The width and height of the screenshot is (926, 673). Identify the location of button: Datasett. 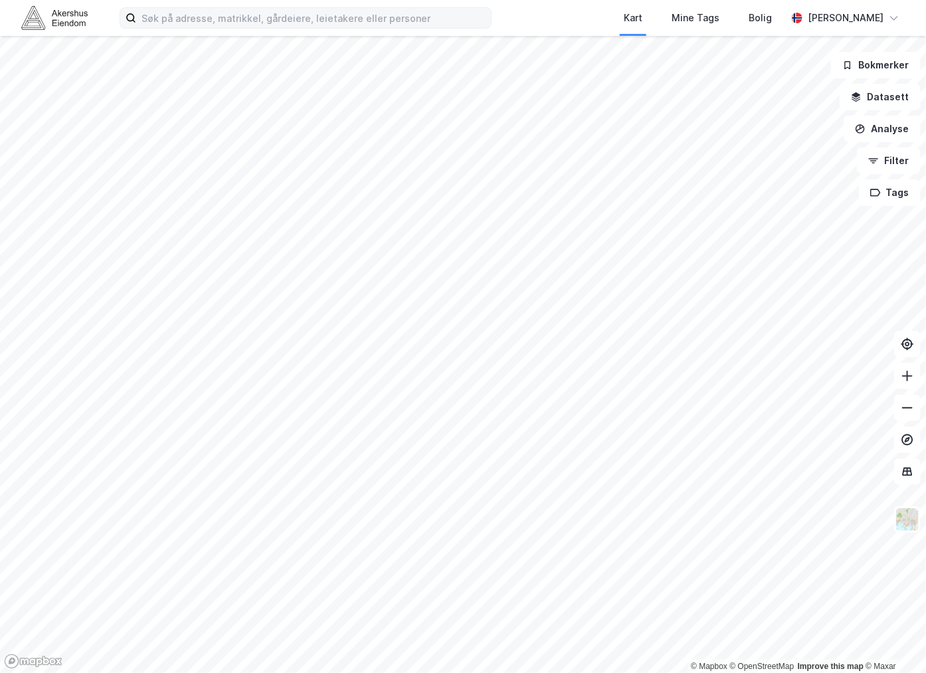
(880, 97).